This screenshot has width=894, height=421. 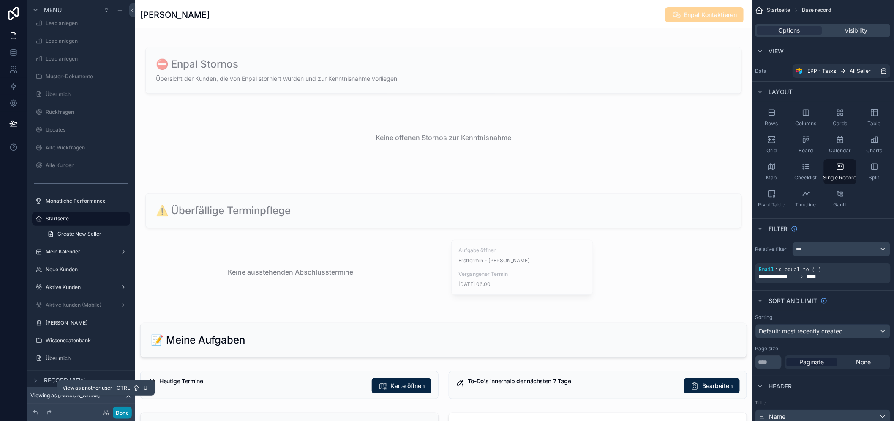 I want to click on label: Wissensdatenbank, so click(x=87, y=340).